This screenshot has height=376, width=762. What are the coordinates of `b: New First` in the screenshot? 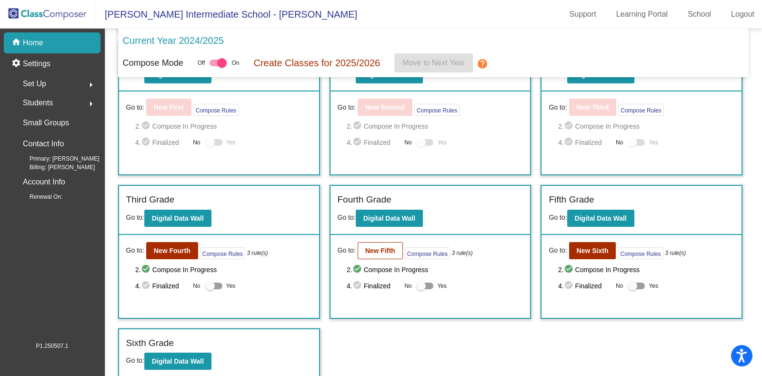 It's located at (168, 107).